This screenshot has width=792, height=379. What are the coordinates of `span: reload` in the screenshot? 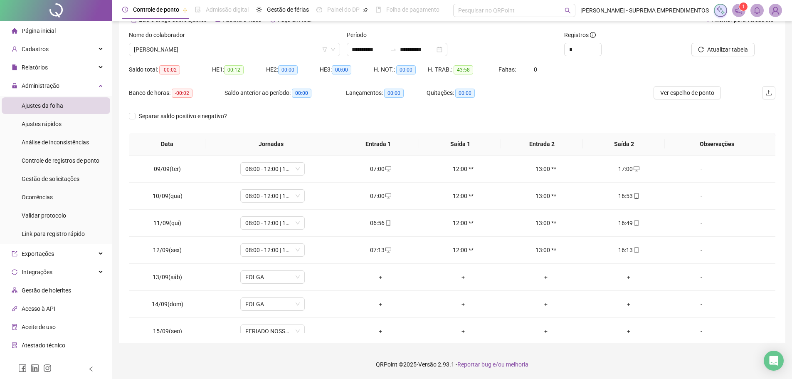 It's located at (701, 49).